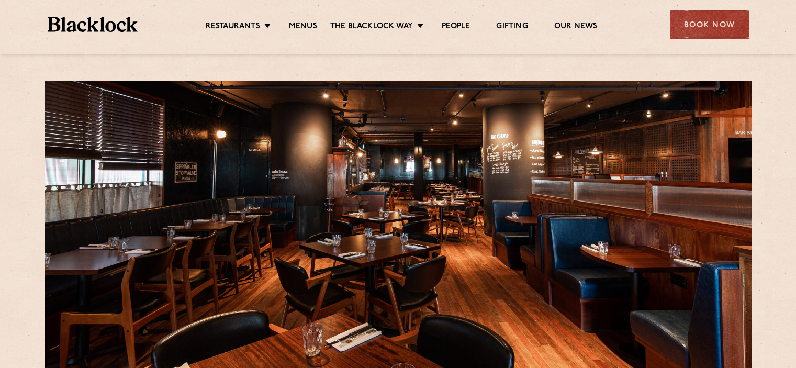 The width and height of the screenshot is (796, 368). I want to click on a: Gifting, so click(512, 27).